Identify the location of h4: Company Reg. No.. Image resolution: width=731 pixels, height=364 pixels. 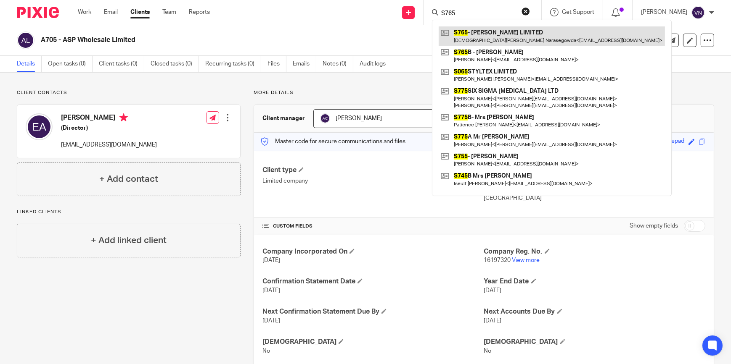
(594, 252).